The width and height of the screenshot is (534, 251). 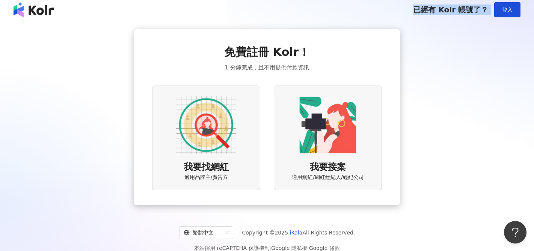 What do you see at coordinates (507, 10) in the screenshot?
I see `span: 登入` at bounding box center [507, 10].